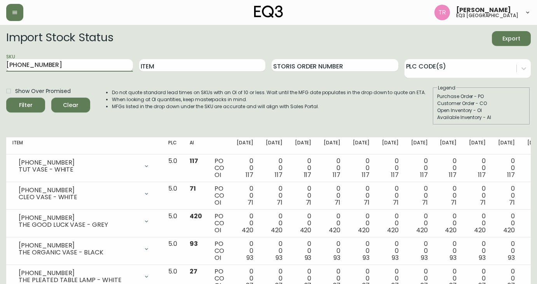 The image size is (537, 284). I want to click on th: PLC, so click(172, 146).